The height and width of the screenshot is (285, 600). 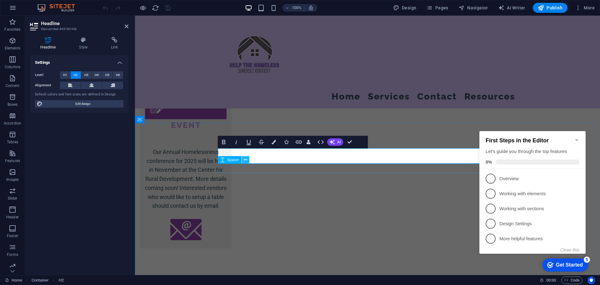 I want to click on button: H6, so click(x=118, y=75).